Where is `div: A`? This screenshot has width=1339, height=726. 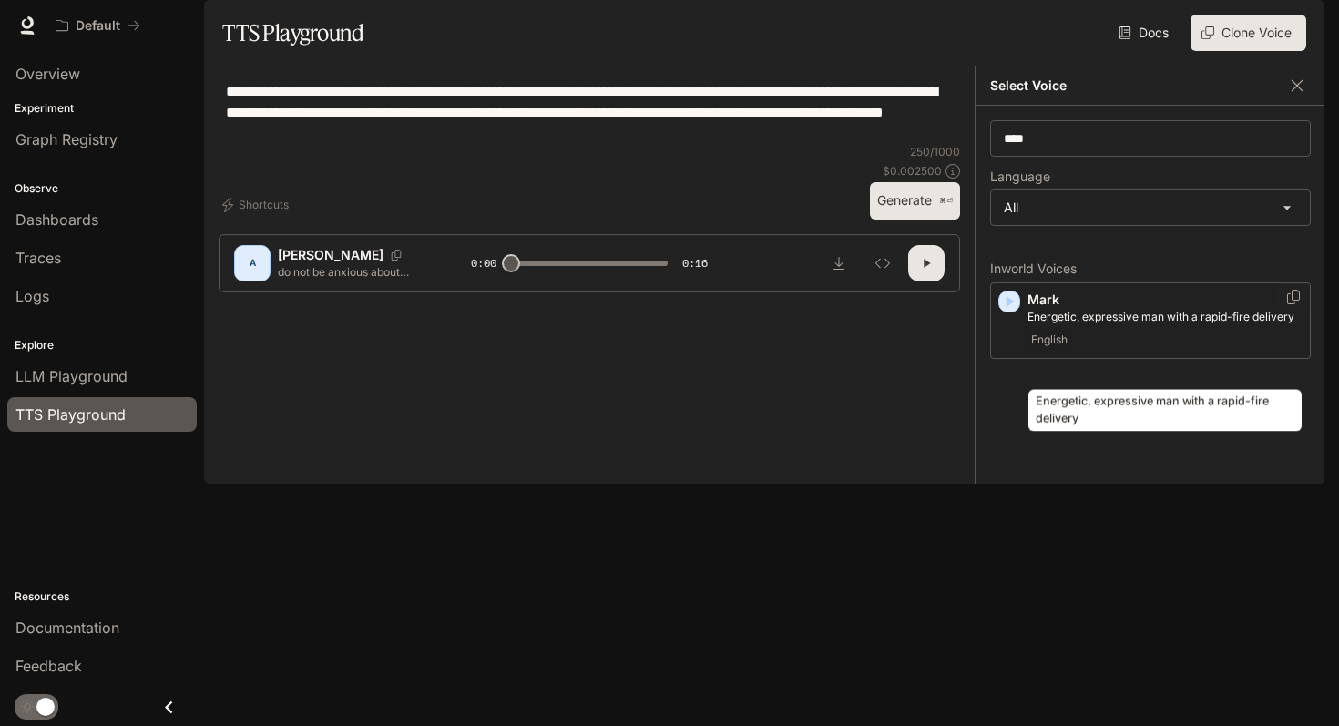 div: A is located at coordinates (252, 263).